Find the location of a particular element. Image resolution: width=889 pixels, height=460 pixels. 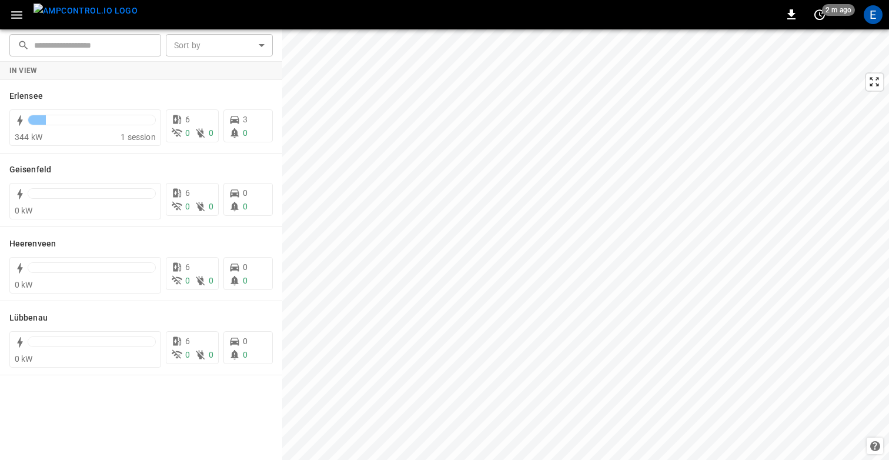

img: ampcontrol.io logo is located at coordinates (85, 11).